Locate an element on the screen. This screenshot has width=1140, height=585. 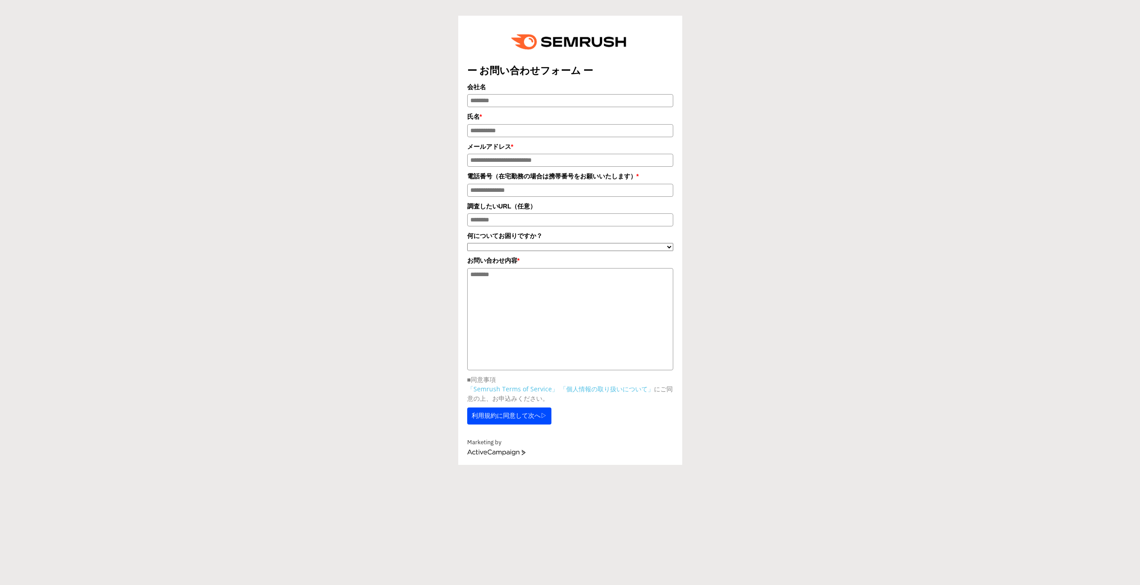
div: Marketing by is located at coordinates (570, 442).